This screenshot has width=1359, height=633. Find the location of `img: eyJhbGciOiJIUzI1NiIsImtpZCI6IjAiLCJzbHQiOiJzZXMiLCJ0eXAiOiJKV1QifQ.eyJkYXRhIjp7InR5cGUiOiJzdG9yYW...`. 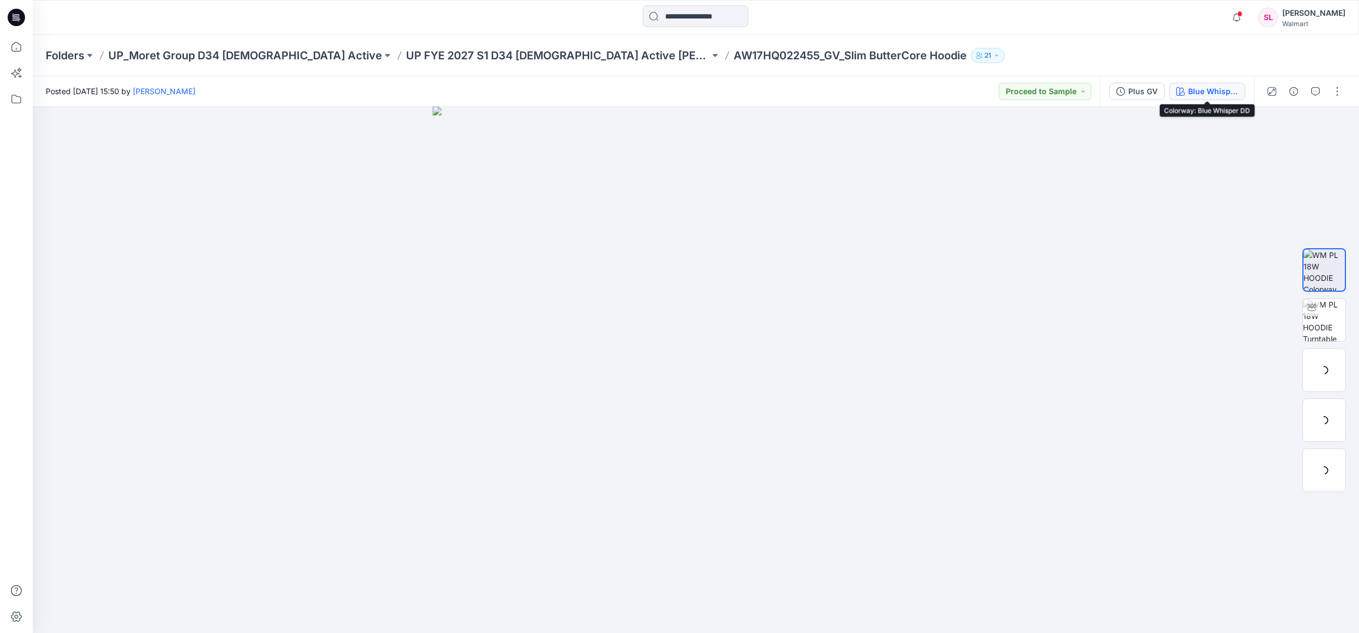

img: eyJhbGciOiJIUzI1NiIsImtpZCI6IjAiLCJzbHQiOiJzZXMiLCJ0eXAiOiJKV1QifQ.eyJkYXRhIjp7InR5cGUiOiJzdG9yYW... is located at coordinates (695, 369).